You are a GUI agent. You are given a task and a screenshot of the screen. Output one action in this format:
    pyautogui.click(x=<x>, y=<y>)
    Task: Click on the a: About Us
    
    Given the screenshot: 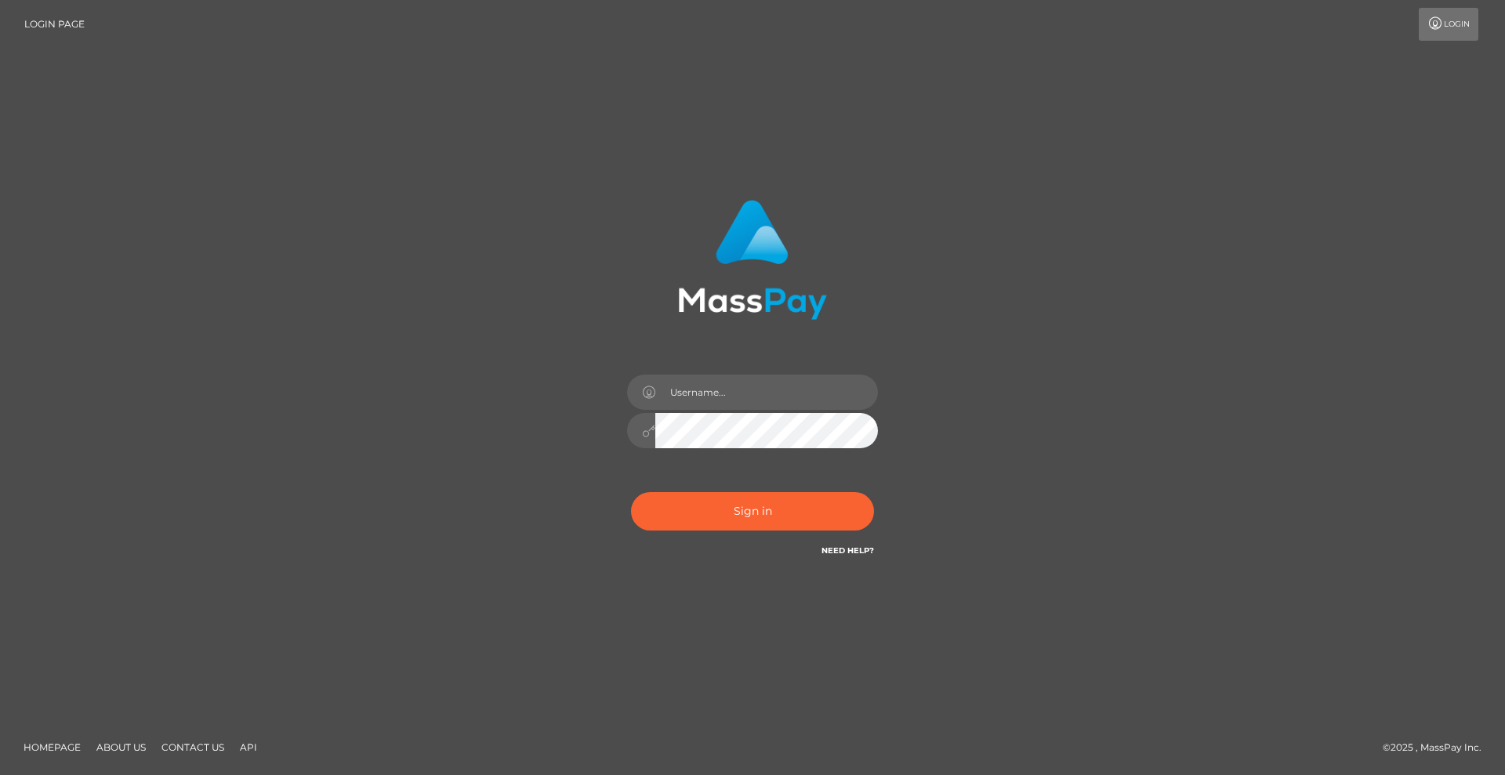 What is the action you would take?
    pyautogui.click(x=121, y=747)
    